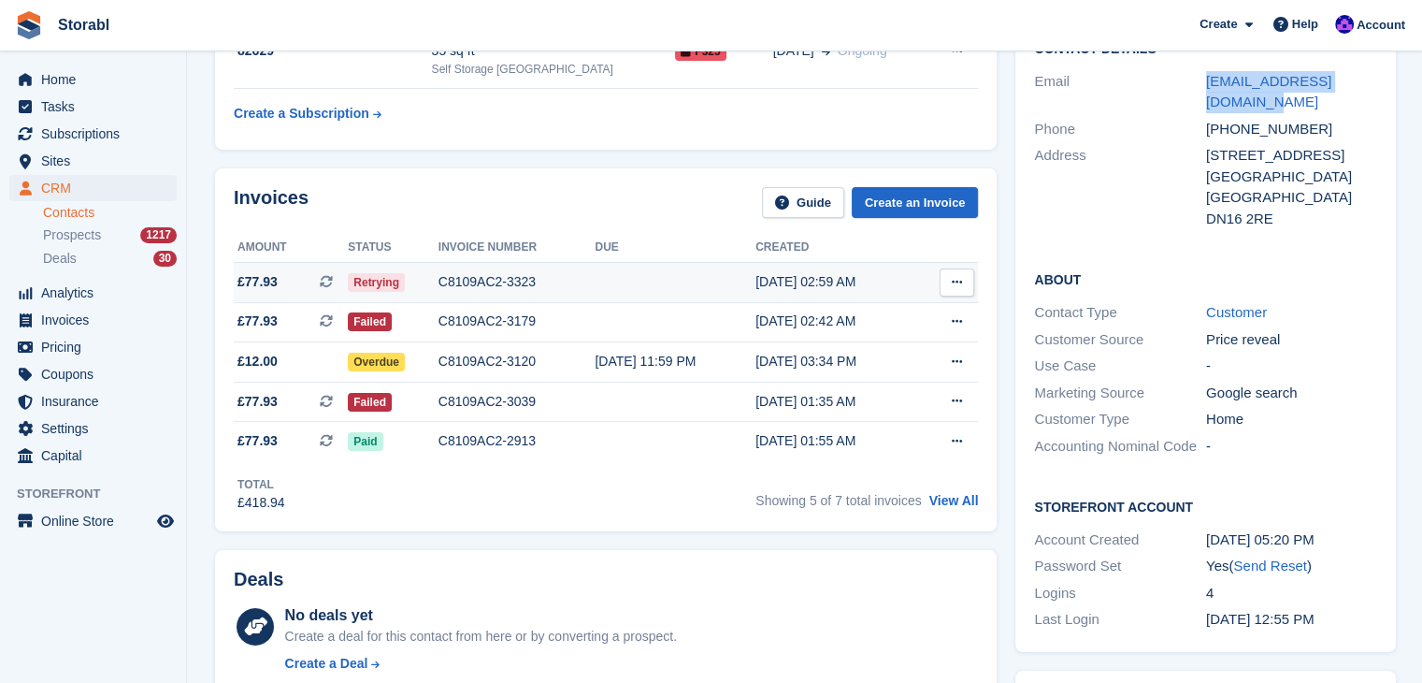 This screenshot has height=683, width=1422. I want to click on div: Use Case, so click(1120, 366).